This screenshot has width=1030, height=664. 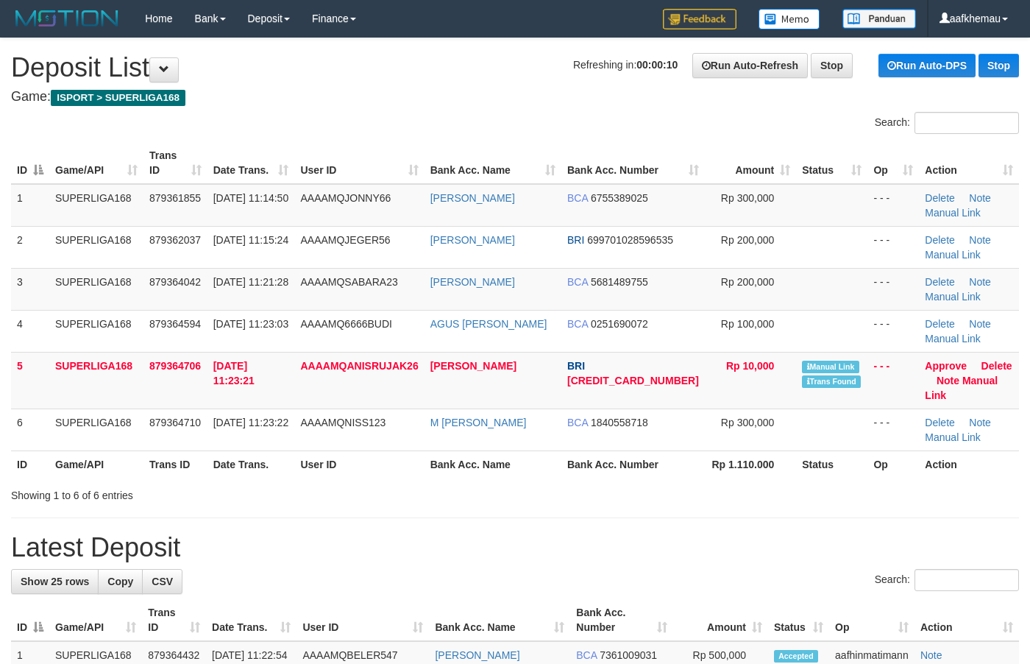 I want to click on th: Status: activate to sort column ascending, so click(x=832, y=163).